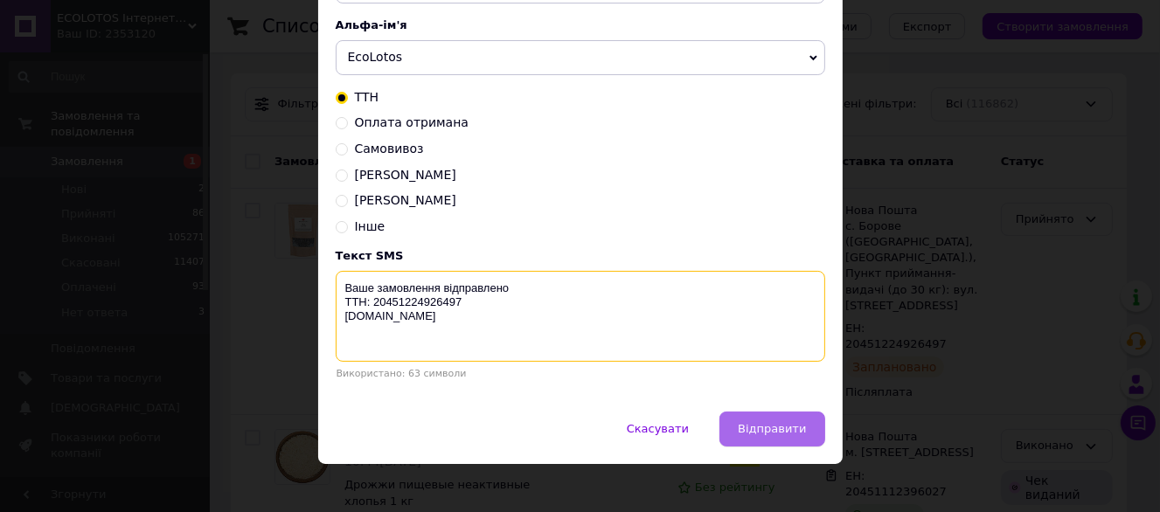 The image size is (1160, 512). What do you see at coordinates (375, 57) in the screenshot?
I see `span: EcoLotos` at bounding box center [375, 57].